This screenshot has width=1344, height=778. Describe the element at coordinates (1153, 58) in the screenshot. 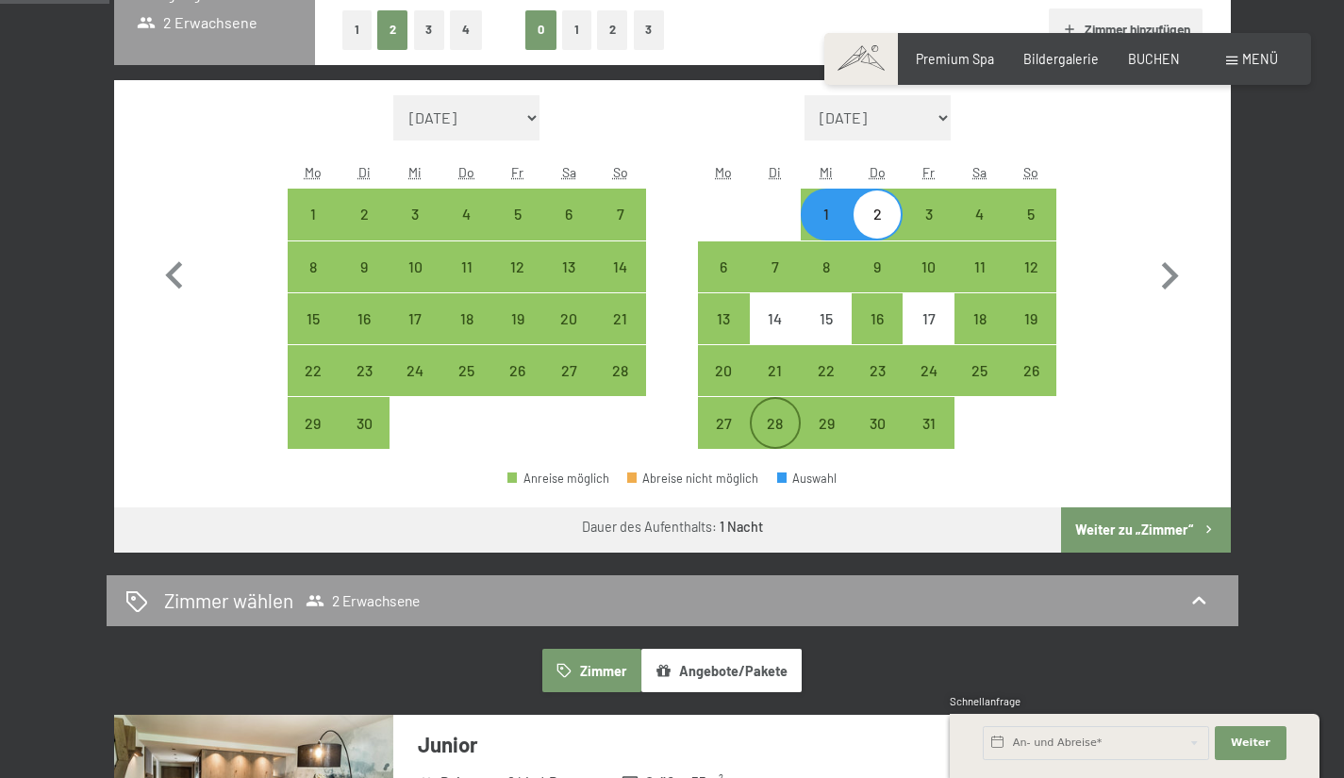

I see `a: BUCHEN` at that location.